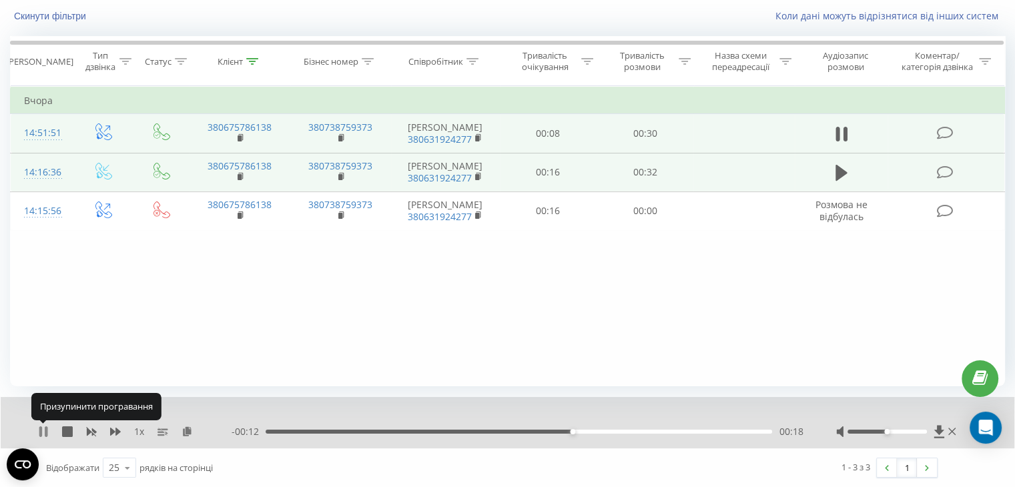 This screenshot has width=1015, height=487. Describe the element at coordinates (51, 16) in the screenshot. I see `button: Скинути фільтри` at that location.